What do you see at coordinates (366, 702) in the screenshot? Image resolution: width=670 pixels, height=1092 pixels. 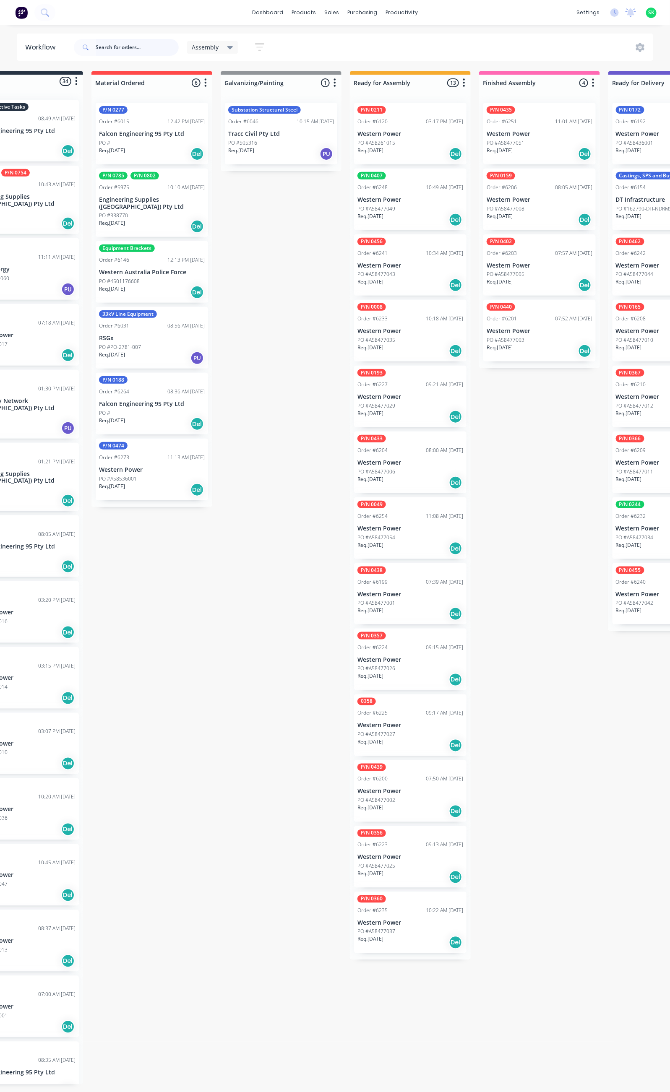 I see `div: 0358` at bounding box center [366, 702].